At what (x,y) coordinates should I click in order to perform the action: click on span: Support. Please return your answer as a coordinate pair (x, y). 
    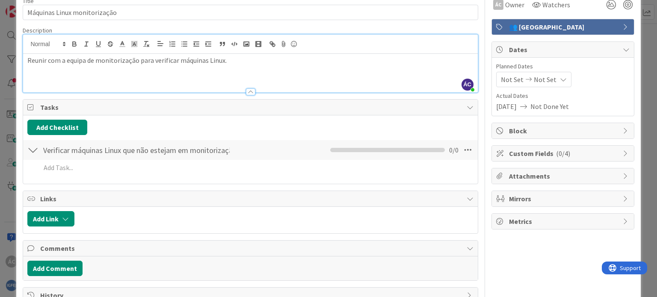
    Looking at the image, I should click on (28, 6).